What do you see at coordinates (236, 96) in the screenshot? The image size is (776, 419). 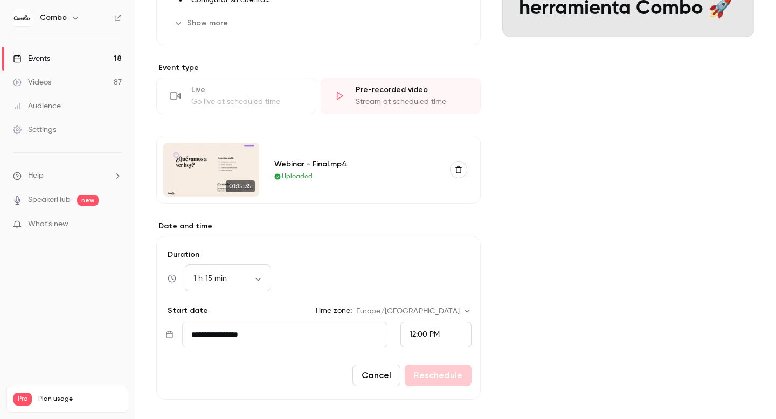 I see `div: LiveGo live at scheduled time` at bounding box center [236, 96].